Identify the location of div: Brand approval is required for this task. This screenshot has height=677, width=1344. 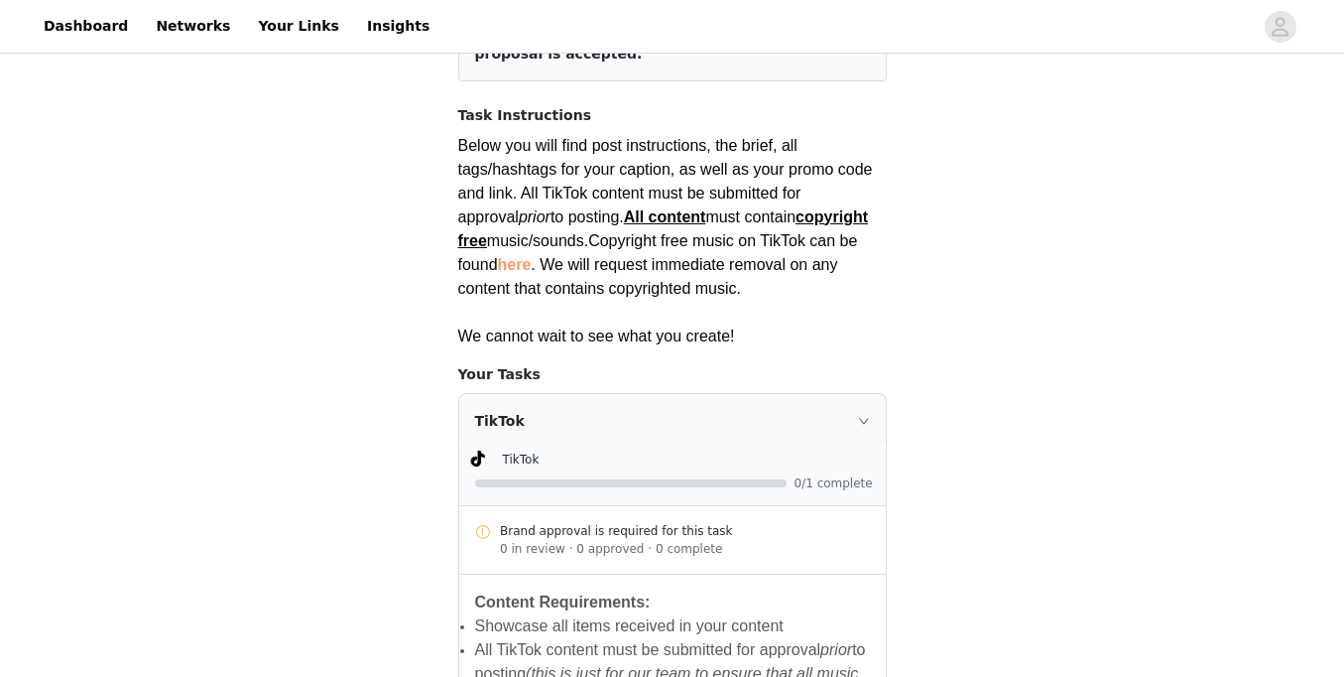
(685, 531).